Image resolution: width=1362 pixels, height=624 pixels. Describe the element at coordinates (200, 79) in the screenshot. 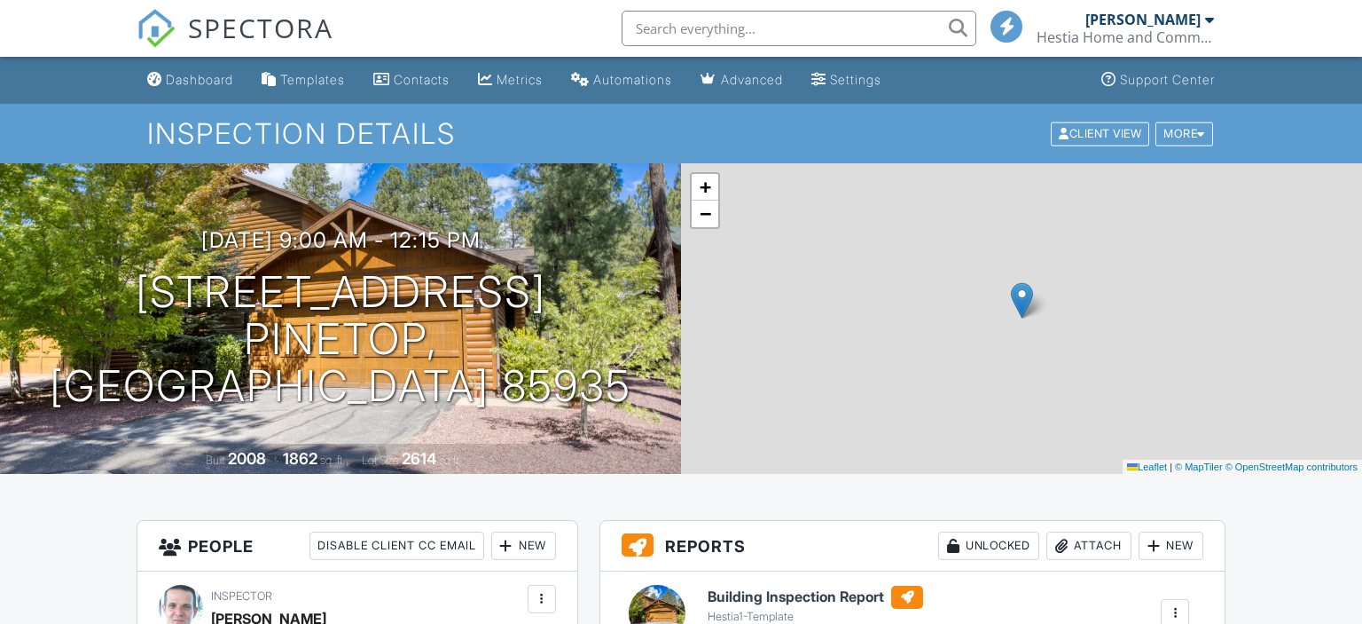

I see `div: Dashboard` at that location.